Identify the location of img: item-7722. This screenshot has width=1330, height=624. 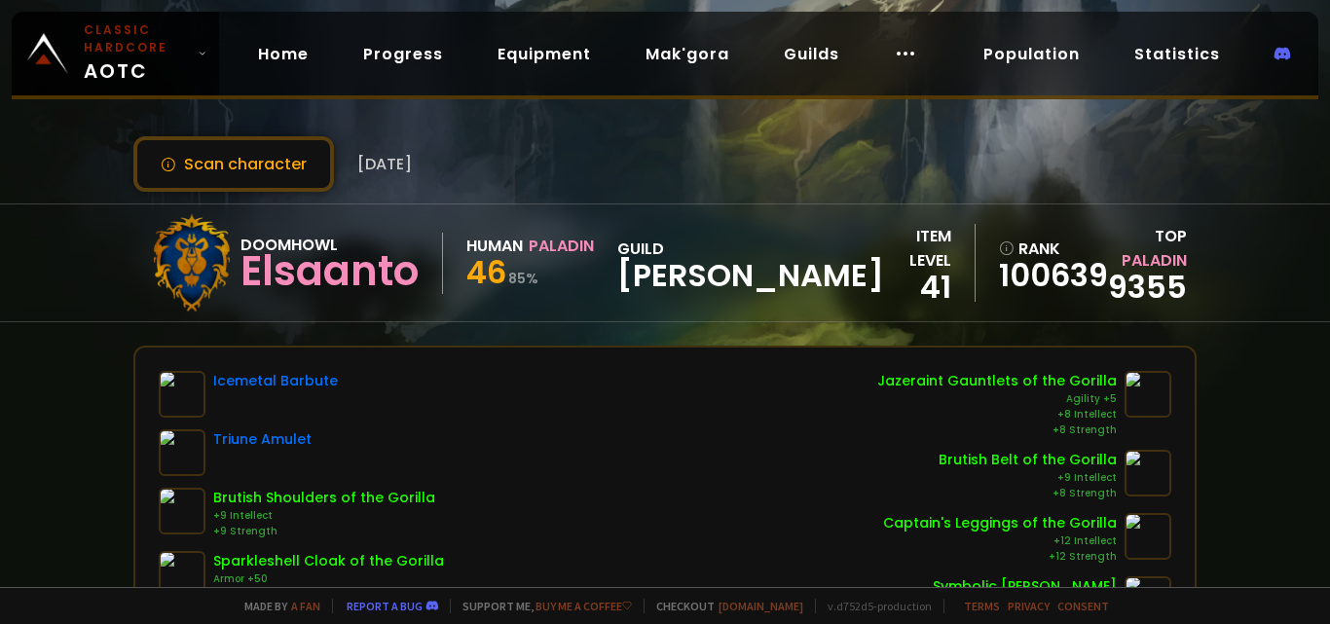
(182, 453).